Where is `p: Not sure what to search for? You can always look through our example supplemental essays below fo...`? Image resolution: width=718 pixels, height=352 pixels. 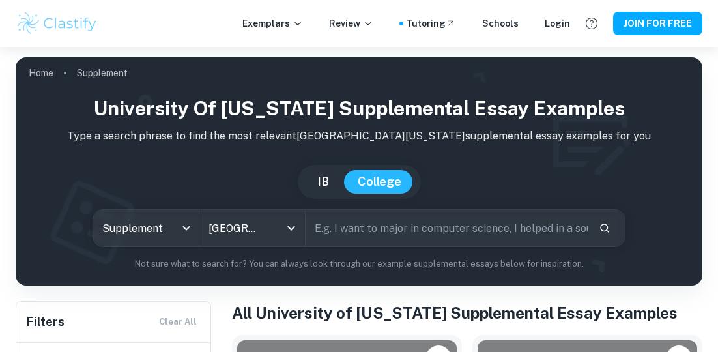
p: Not sure what to search for? You can always look through our example supplemental essays below fo... is located at coordinates (359, 264).